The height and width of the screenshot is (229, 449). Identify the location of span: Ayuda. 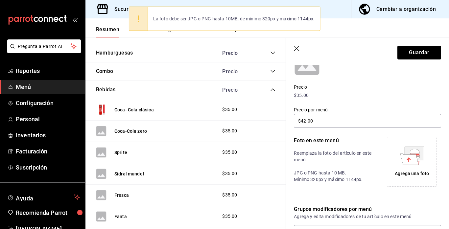
(43, 197).